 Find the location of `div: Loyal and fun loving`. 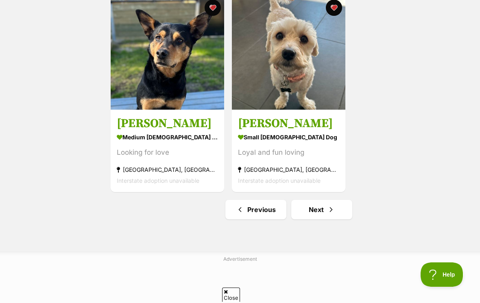

div: Loyal and fun loving is located at coordinates (288, 152).